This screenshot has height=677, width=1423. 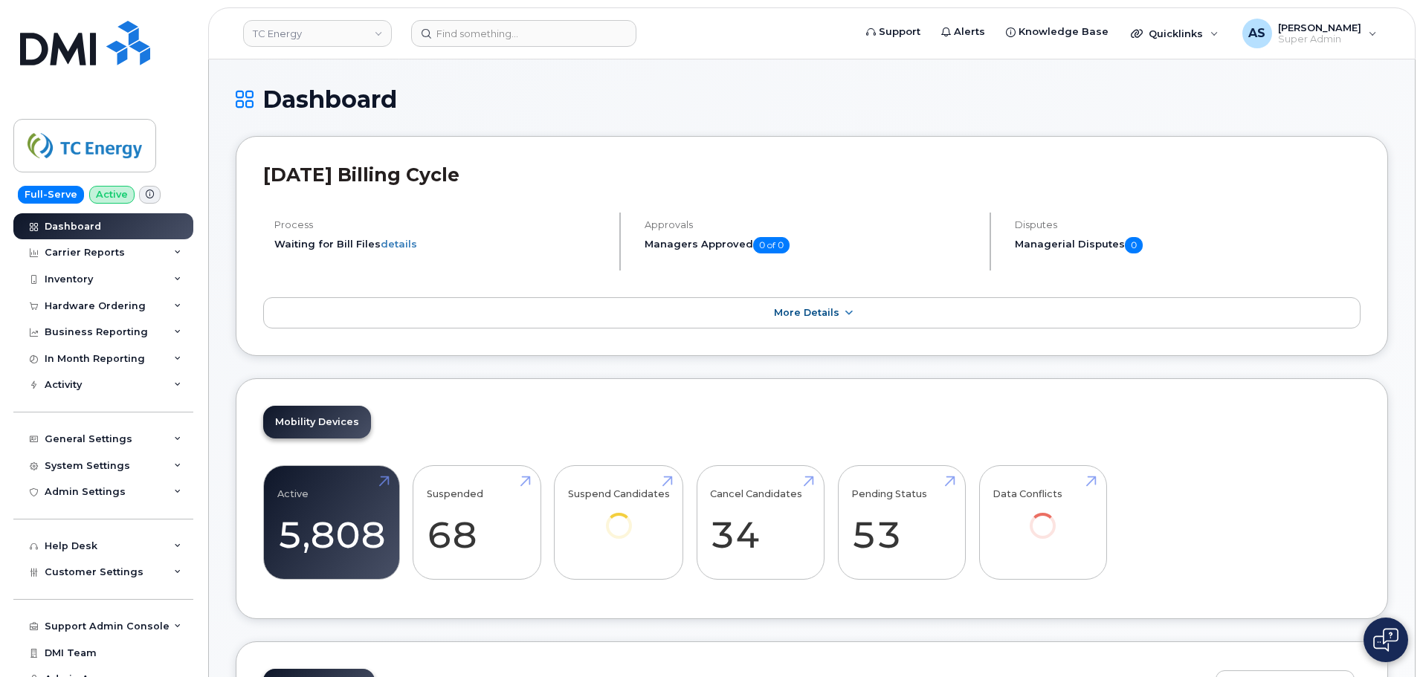 What do you see at coordinates (440, 225) in the screenshot?
I see `h4: Process` at bounding box center [440, 225].